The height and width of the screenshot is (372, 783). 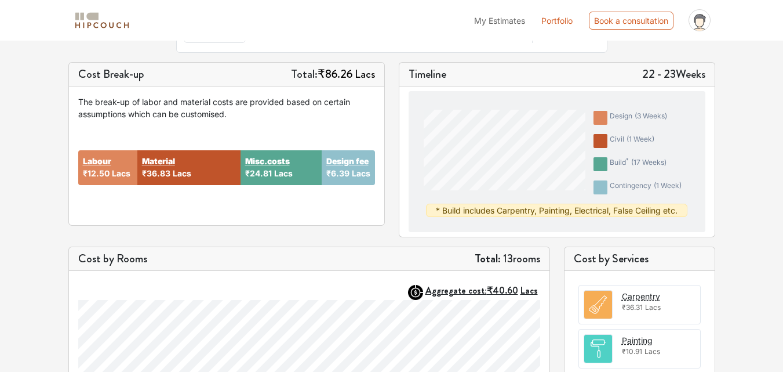 What do you see at coordinates (96, 173) in the screenshot?
I see `span: ₹12.50` at bounding box center [96, 173].